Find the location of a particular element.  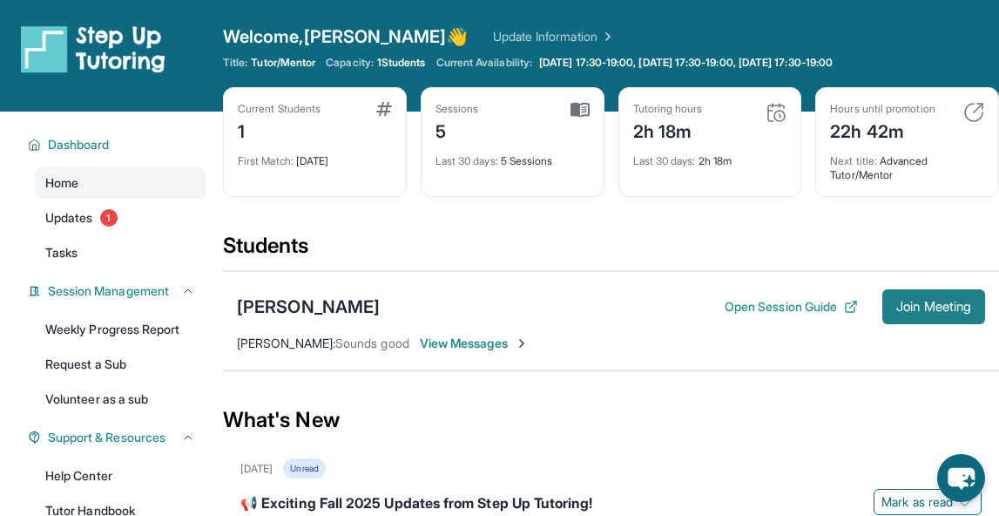

a: Updates1 is located at coordinates (120, 218).